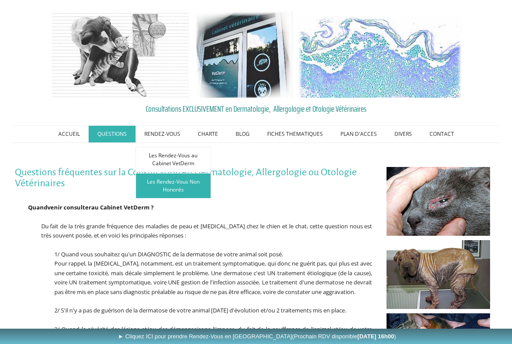 Image resolution: width=512 pixels, height=344 pixels. Describe the element at coordinates (42, 207) in the screenshot. I see `span: and` at that location.